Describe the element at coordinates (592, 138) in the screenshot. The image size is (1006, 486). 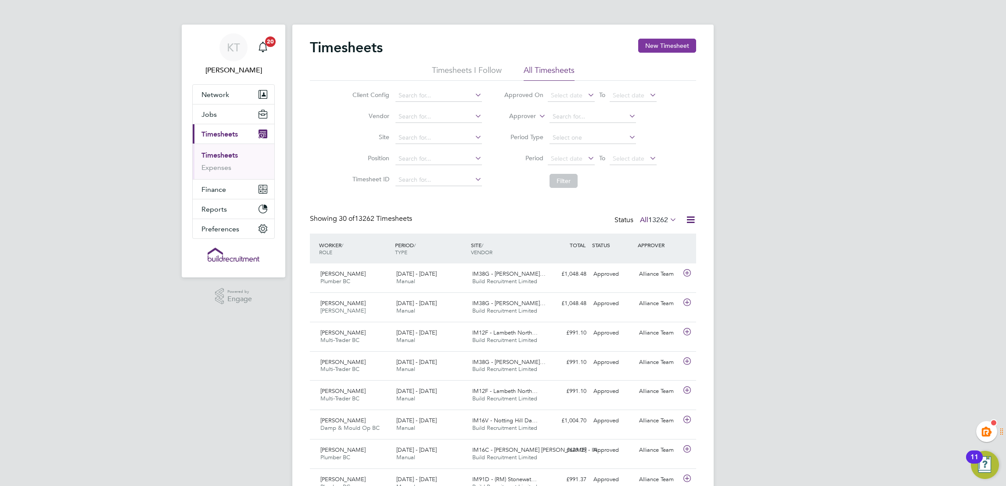
I see `input: Select one` at that location.